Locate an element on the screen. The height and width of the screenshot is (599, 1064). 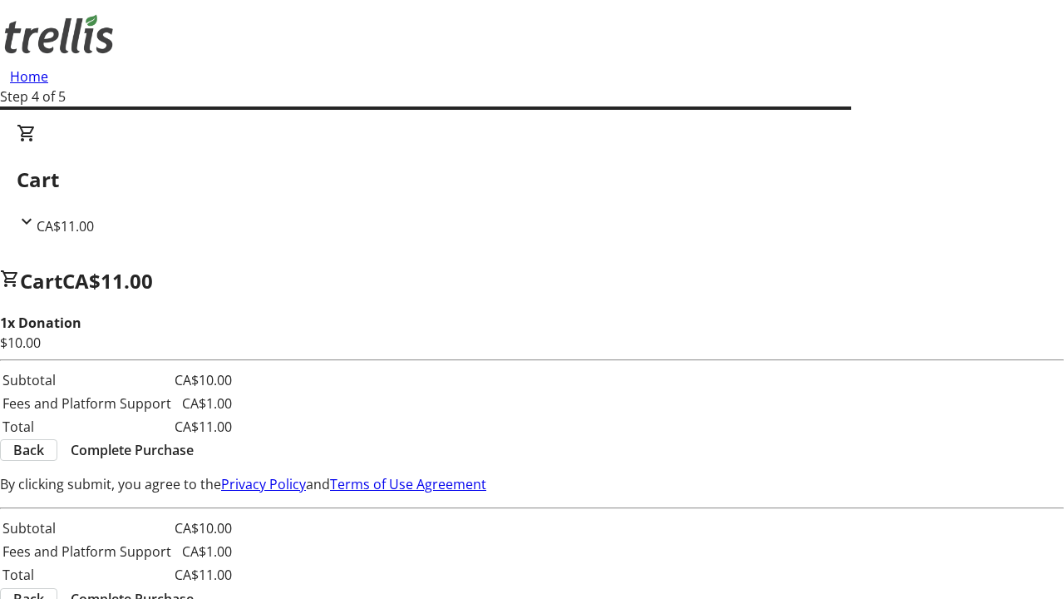
button: Complete Purchase is located at coordinates (132, 450).